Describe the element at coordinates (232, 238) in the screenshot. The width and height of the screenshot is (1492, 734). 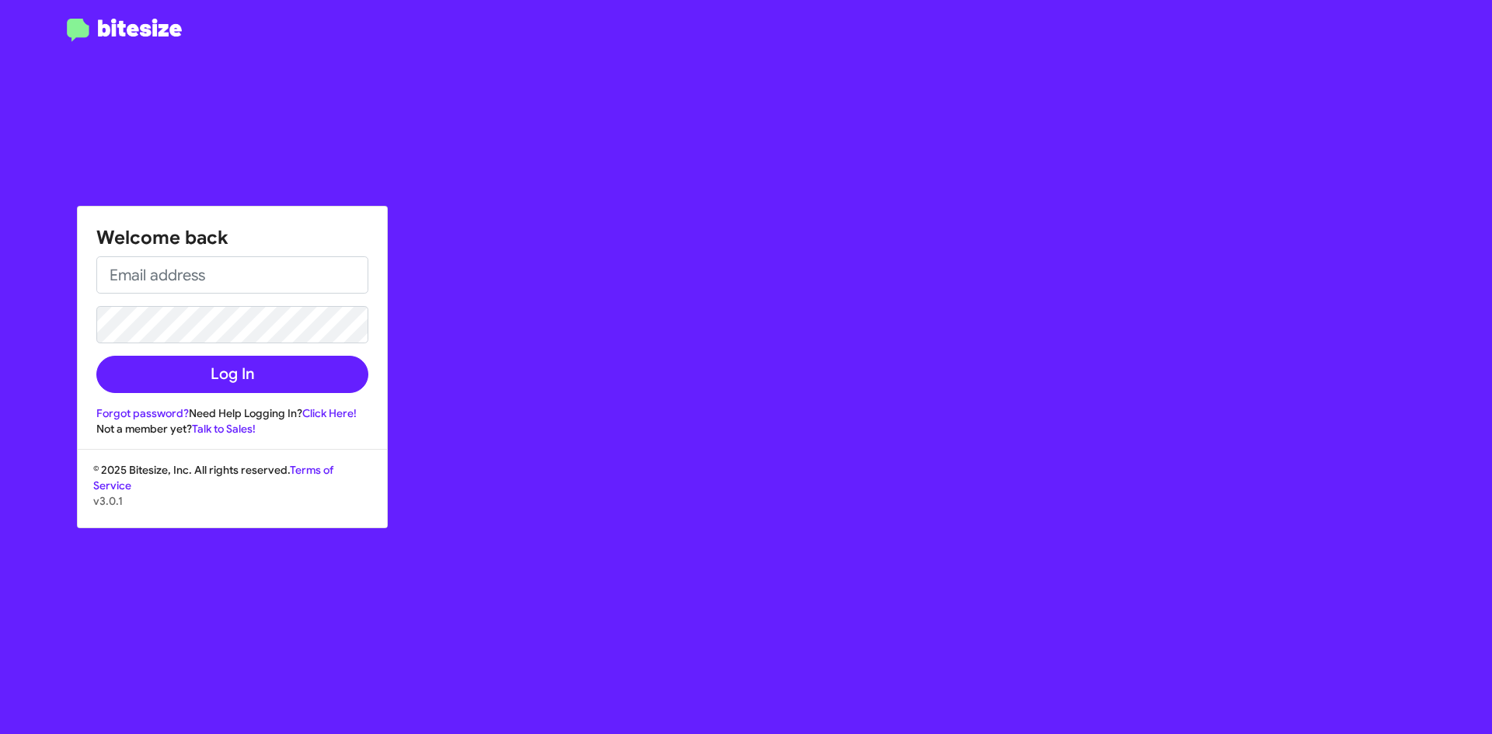
I see `h1: Welcome back` at that location.